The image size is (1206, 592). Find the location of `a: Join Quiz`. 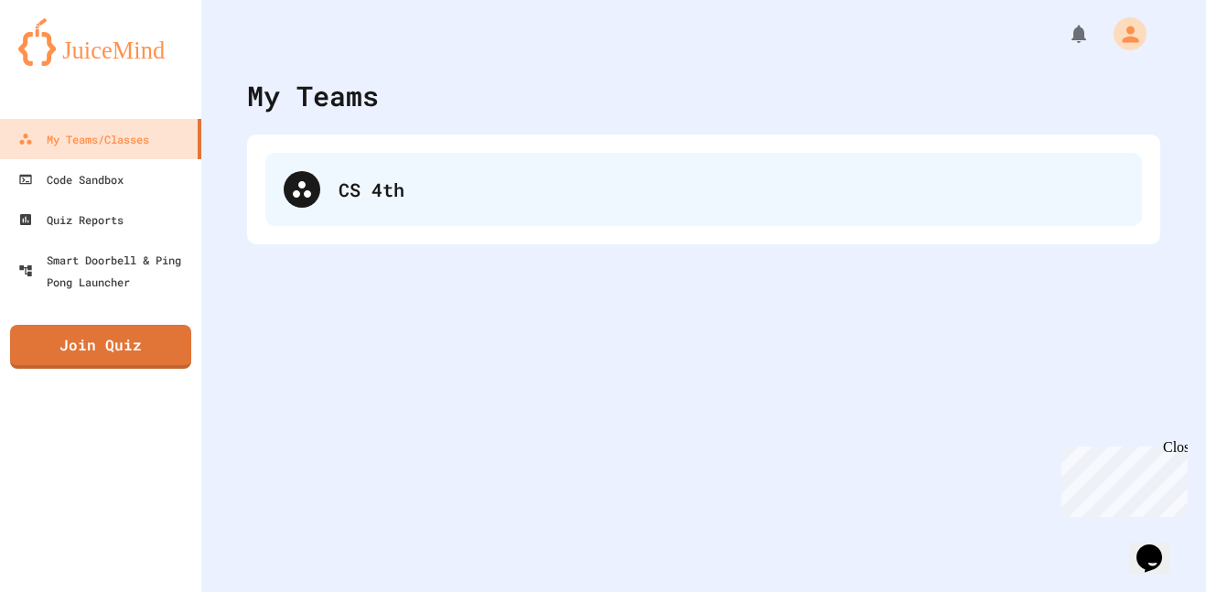

a: Join Quiz is located at coordinates (101, 347).